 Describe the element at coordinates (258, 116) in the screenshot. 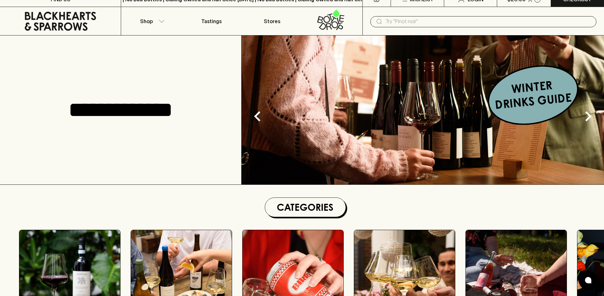

I see `button: Previous` at that location.